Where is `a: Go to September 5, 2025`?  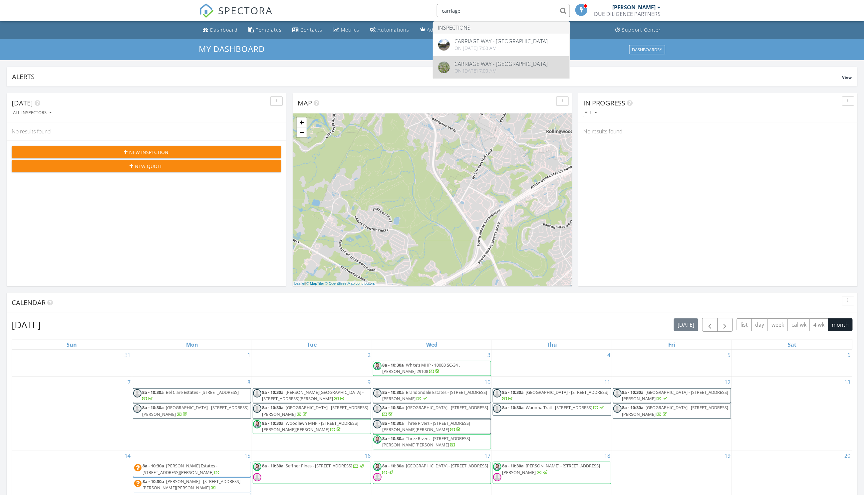
a: Go to September 5, 2025 is located at coordinates (729, 355).